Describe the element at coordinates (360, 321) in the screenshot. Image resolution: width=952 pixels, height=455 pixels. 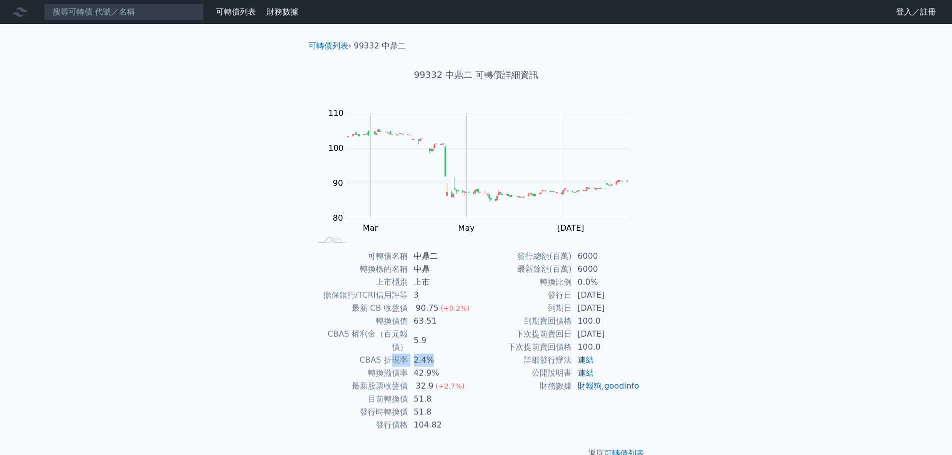
I see `td: 轉換價值` at that location.